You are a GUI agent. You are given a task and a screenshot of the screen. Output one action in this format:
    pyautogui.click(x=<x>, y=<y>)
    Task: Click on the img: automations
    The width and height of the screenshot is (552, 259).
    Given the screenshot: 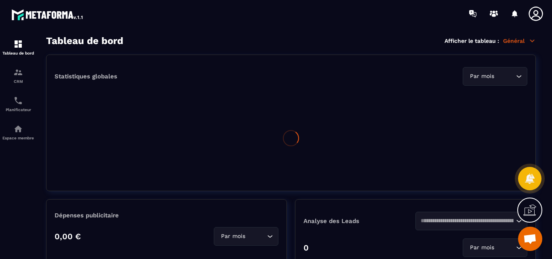 What is the action you would take?
    pyautogui.click(x=18, y=129)
    